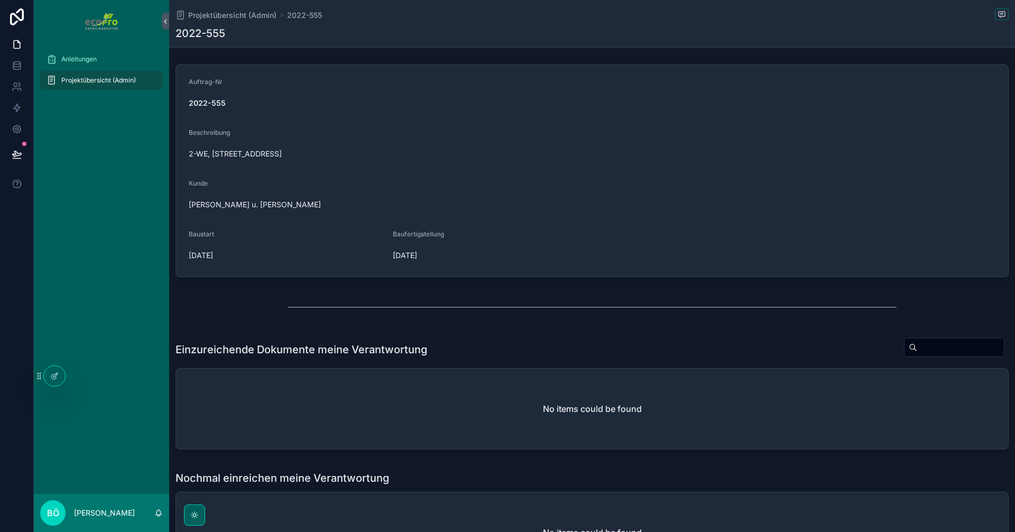  I want to click on span: Beschreibung, so click(209, 132).